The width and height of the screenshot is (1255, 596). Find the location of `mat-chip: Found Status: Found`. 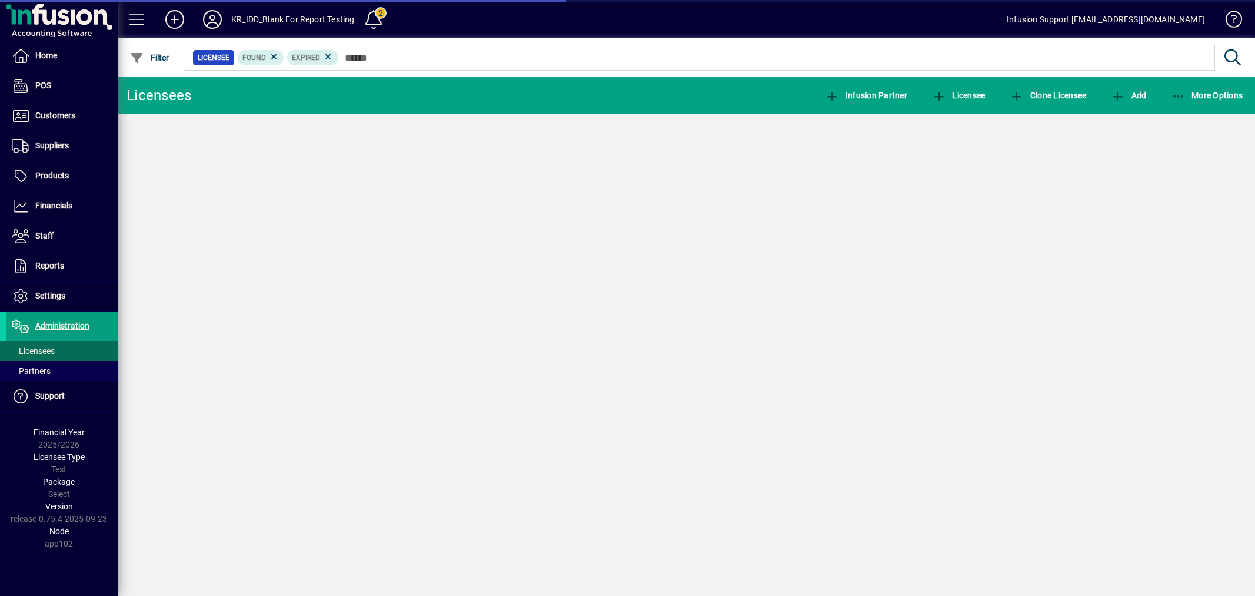

mat-chip: Found Status: Found is located at coordinates (261, 58).